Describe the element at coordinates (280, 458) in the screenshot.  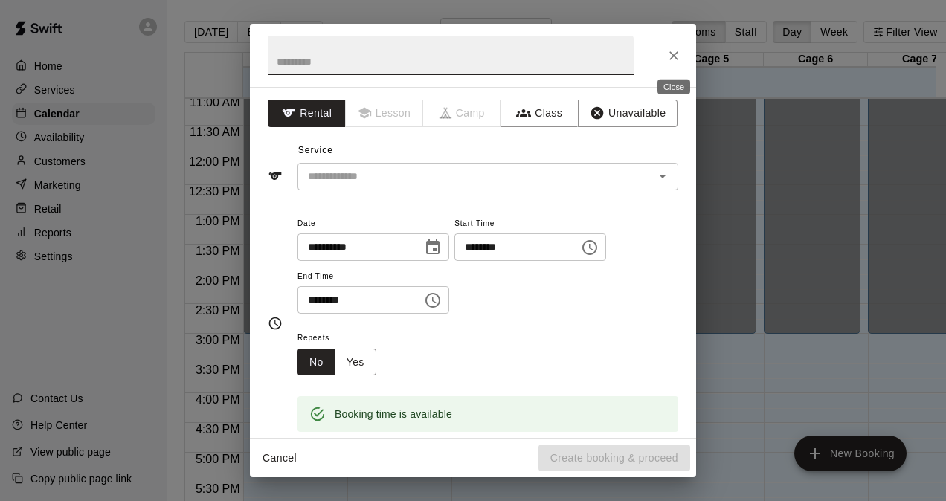
I see `button: Cancel` at that location.